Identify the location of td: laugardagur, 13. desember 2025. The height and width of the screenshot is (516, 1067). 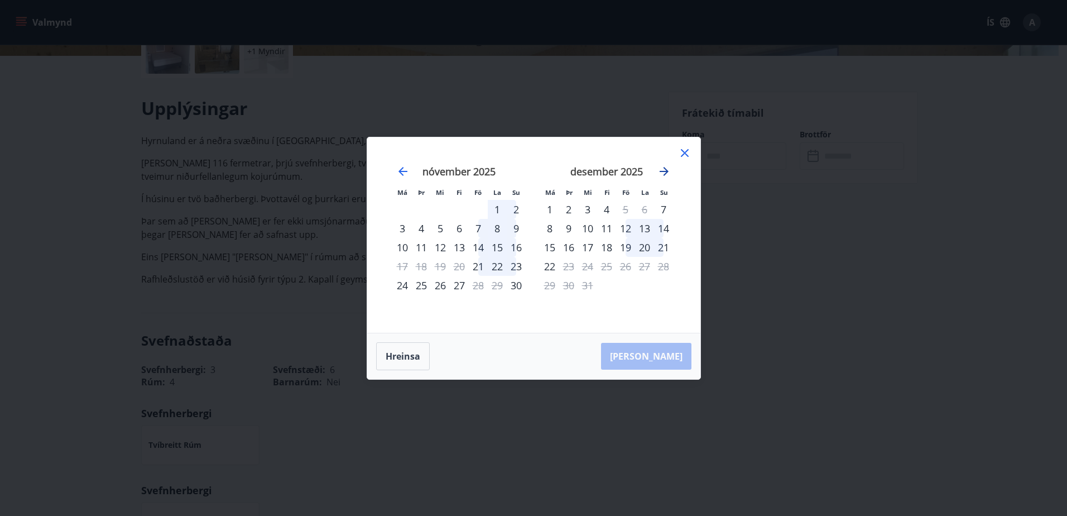
(645, 228).